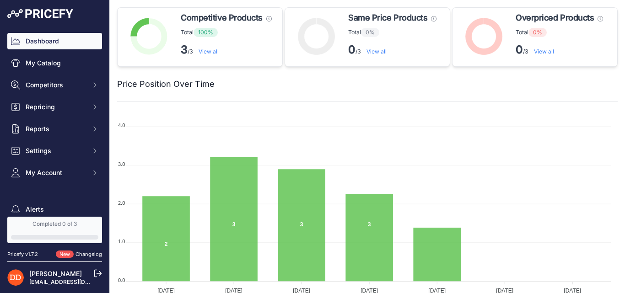 This screenshot has width=625, height=293. What do you see at coordinates (121, 242) in the screenshot?
I see `tspan: 1.0` at bounding box center [121, 242].